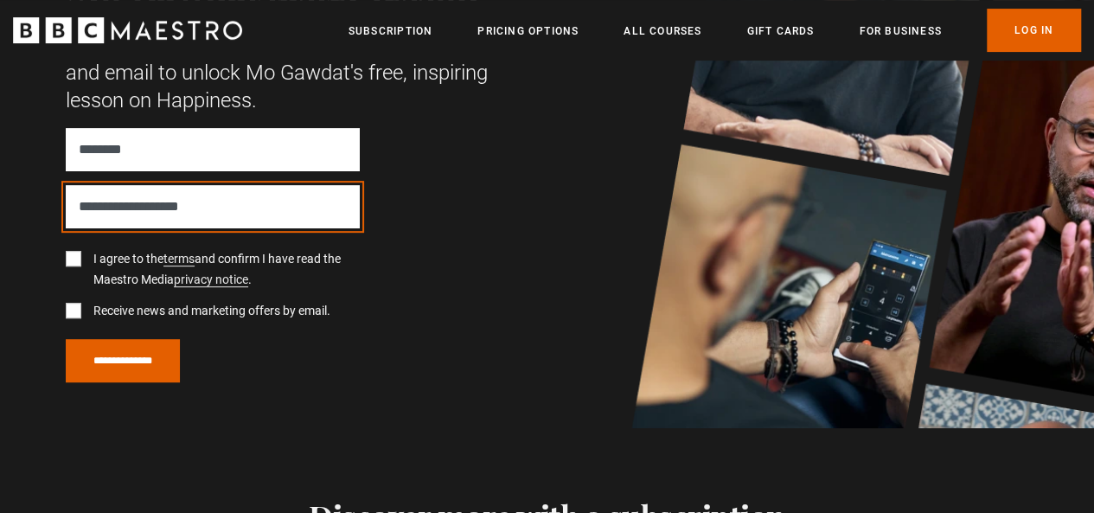  What do you see at coordinates (780, 31) in the screenshot?
I see `a: Gift Cards` at bounding box center [780, 31].